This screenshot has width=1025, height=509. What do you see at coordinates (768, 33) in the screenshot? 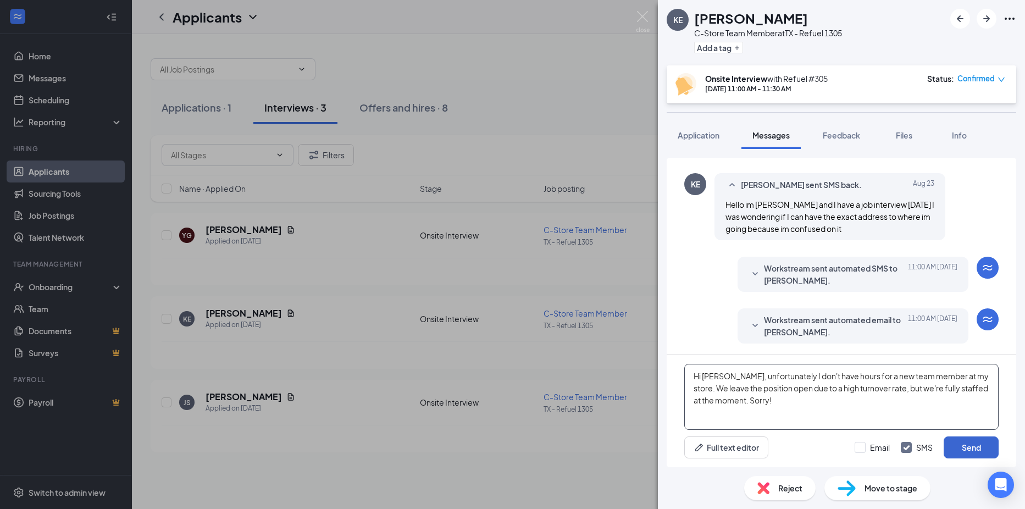
I see `div: C-Store Team Member at TX - Refuel 1305` at bounding box center [768, 33].